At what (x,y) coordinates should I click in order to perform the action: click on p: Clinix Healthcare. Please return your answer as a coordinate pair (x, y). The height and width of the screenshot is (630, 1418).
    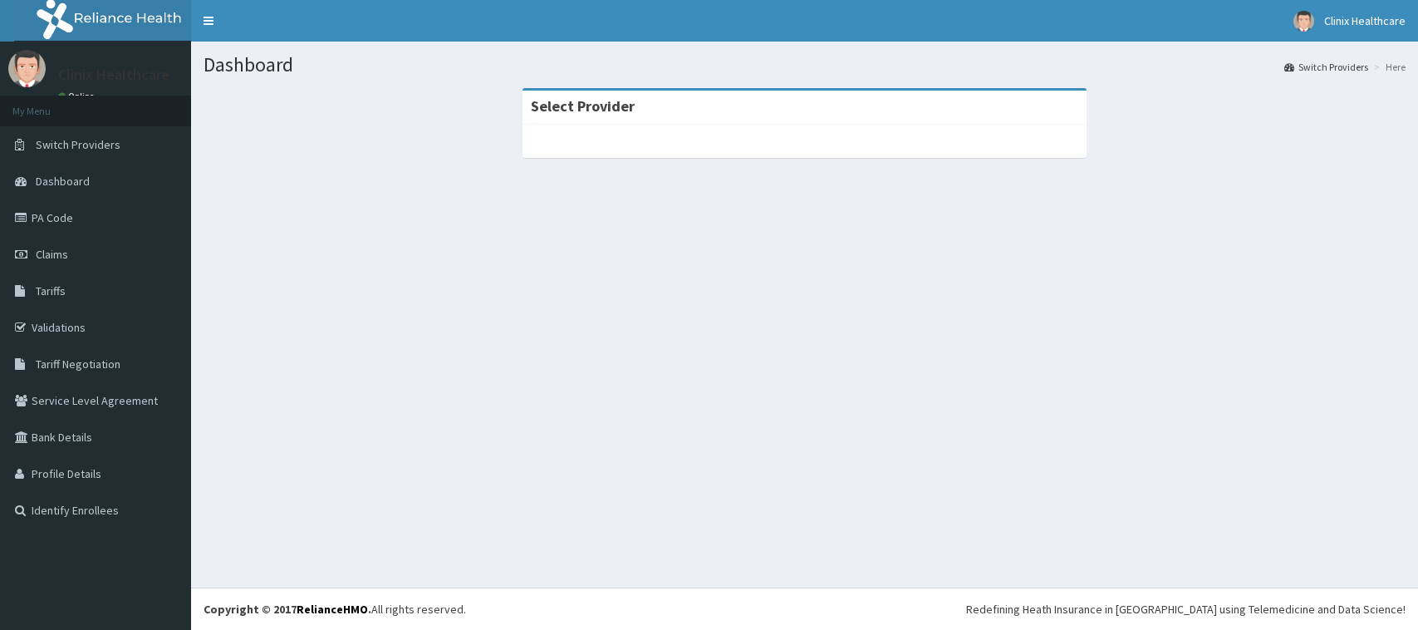
    Looking at the image, I should click on (114, 75).